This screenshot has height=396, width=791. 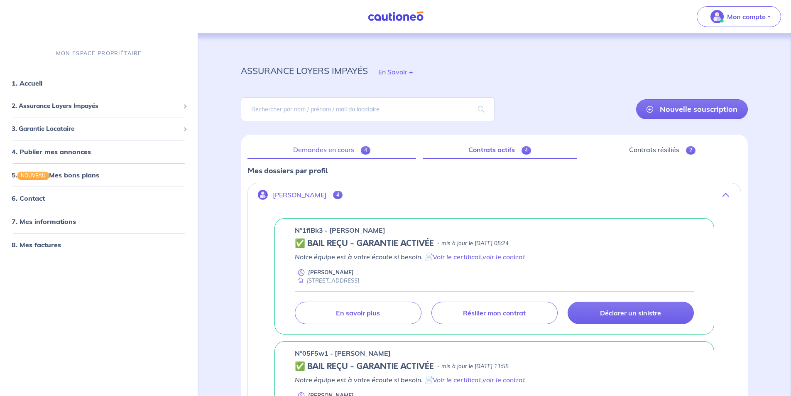 I want to click on p: Déclarer un sinistre, so click(x=630, y=313).